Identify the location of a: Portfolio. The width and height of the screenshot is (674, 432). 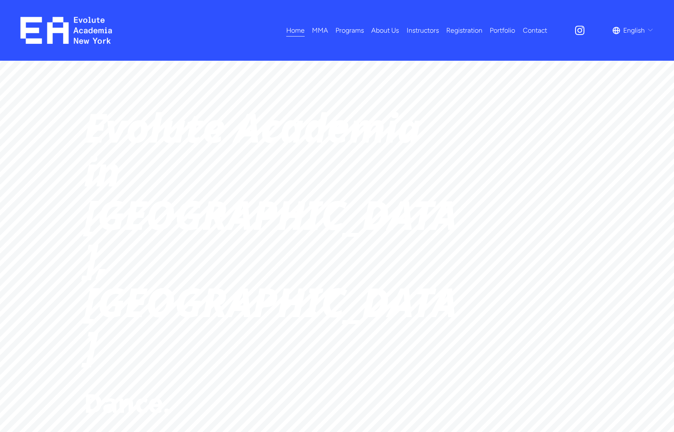
(502, 30).